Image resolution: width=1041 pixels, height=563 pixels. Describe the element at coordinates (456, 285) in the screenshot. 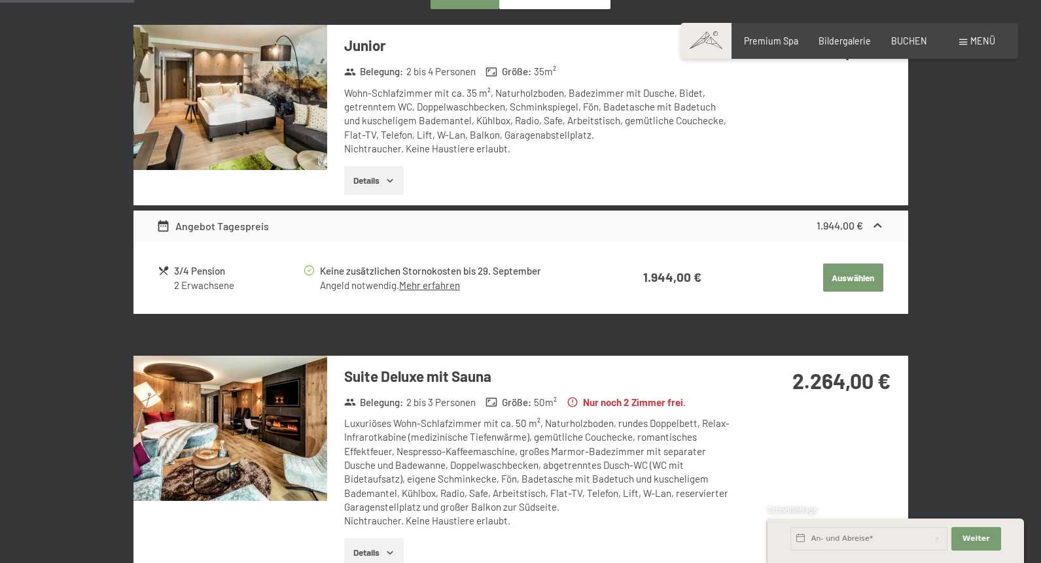

I see `div: Angeld notwendig.` at that location.